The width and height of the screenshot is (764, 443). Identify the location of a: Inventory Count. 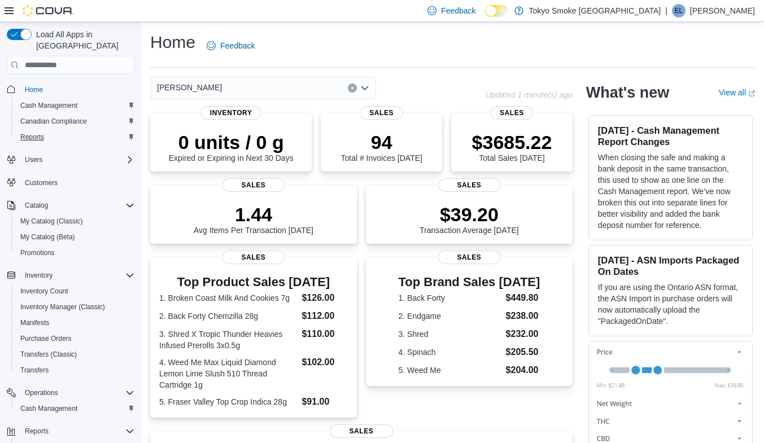
(44, 291).